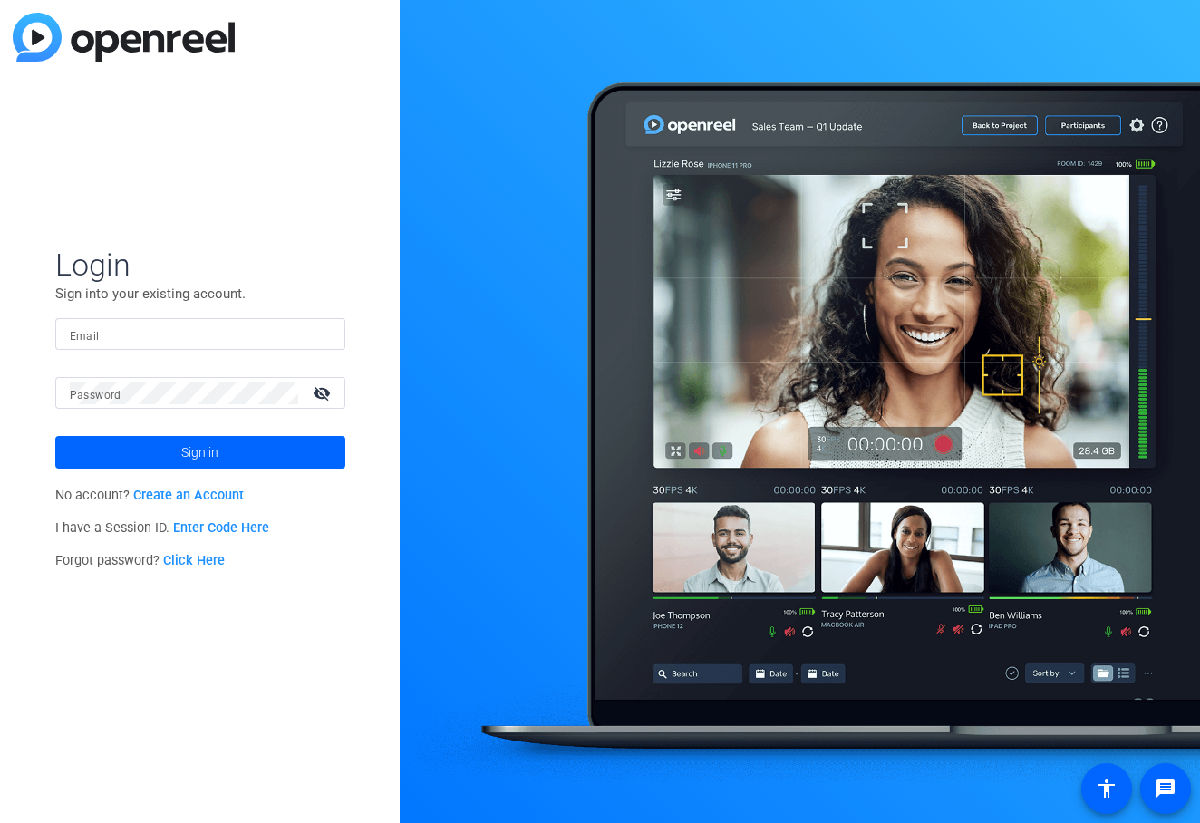 This screenshot has height=823, width=1200. I want to click on span: Forgot password?, so click(141, 560).